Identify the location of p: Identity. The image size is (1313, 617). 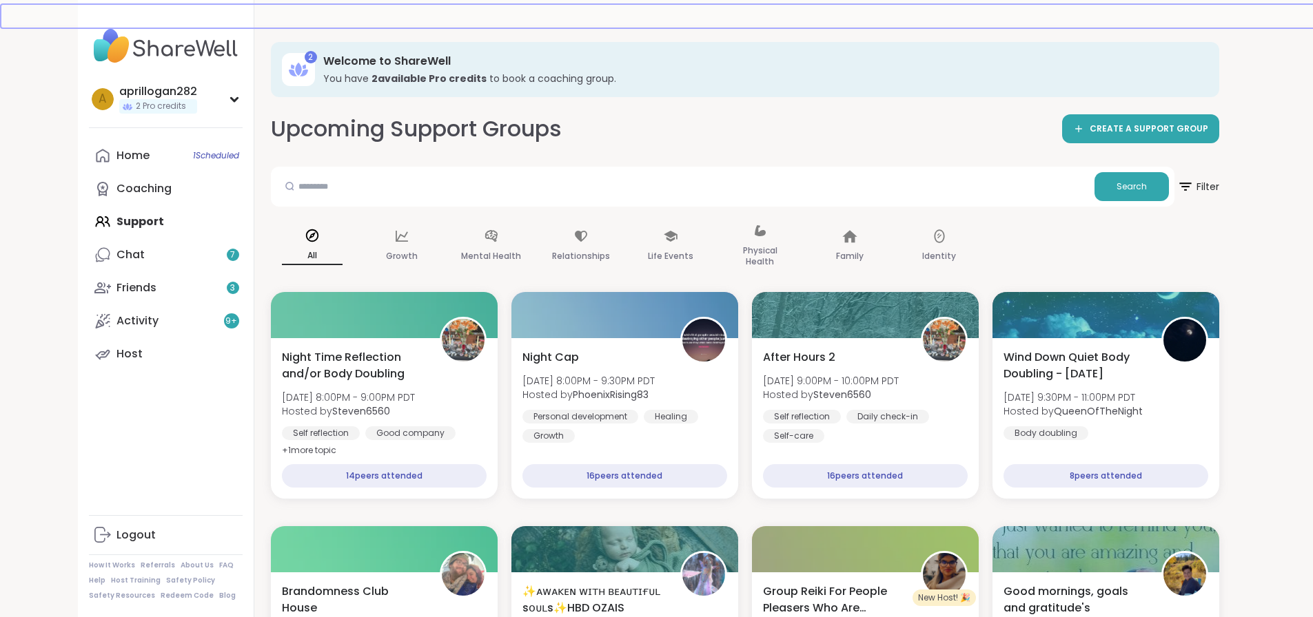
(938, 256).